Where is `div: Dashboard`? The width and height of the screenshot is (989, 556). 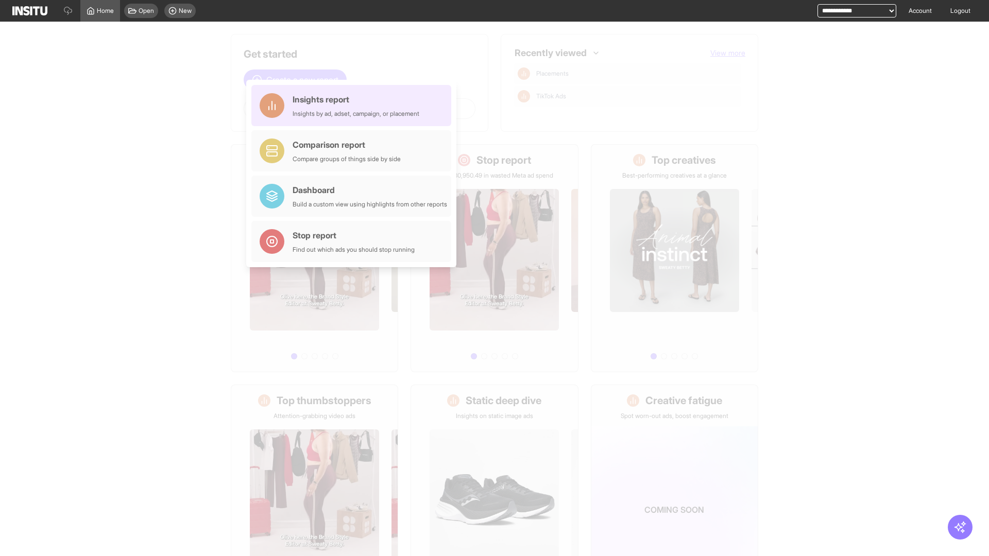 div: Dashboard is located at coordinates (370, 190).